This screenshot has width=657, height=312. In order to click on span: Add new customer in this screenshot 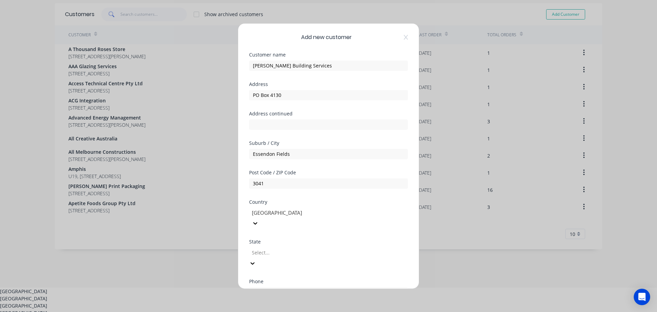, I will do `click(327, 37)`.